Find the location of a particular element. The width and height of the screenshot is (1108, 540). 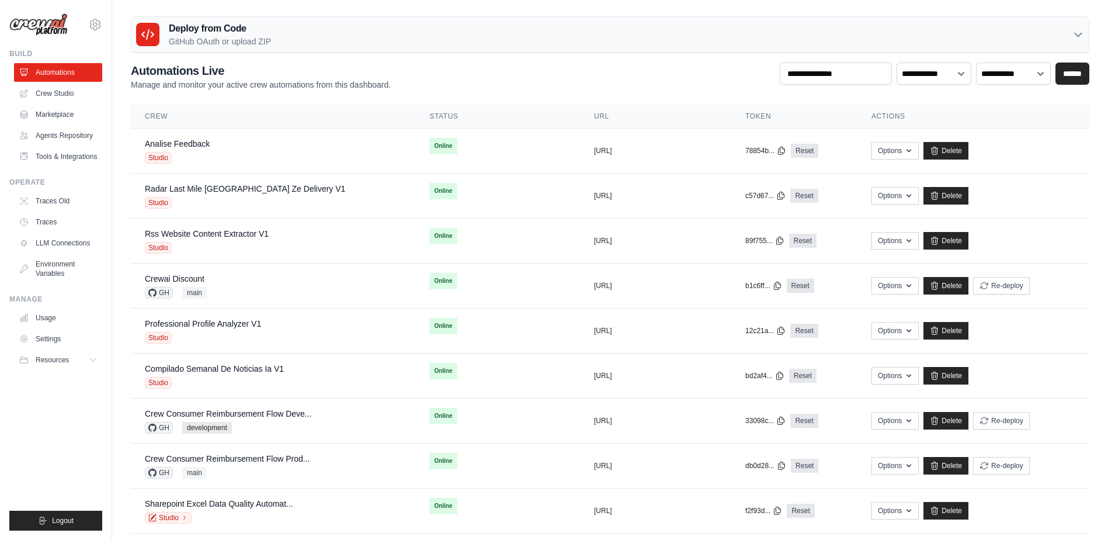

a: Agents Repository is located at coordinates (58, 135).